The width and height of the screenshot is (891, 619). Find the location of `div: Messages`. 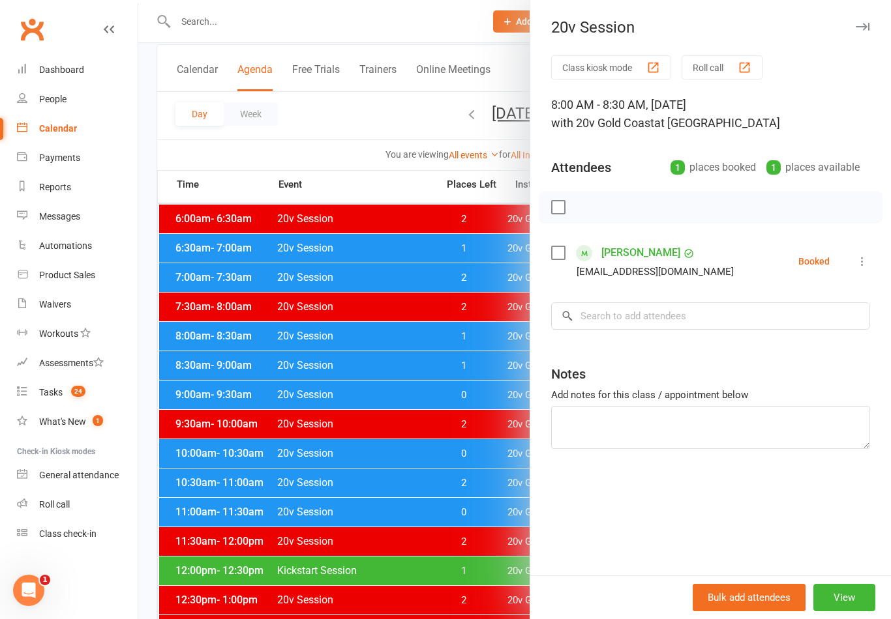

div: Messages is located at coordinates (59, 216).